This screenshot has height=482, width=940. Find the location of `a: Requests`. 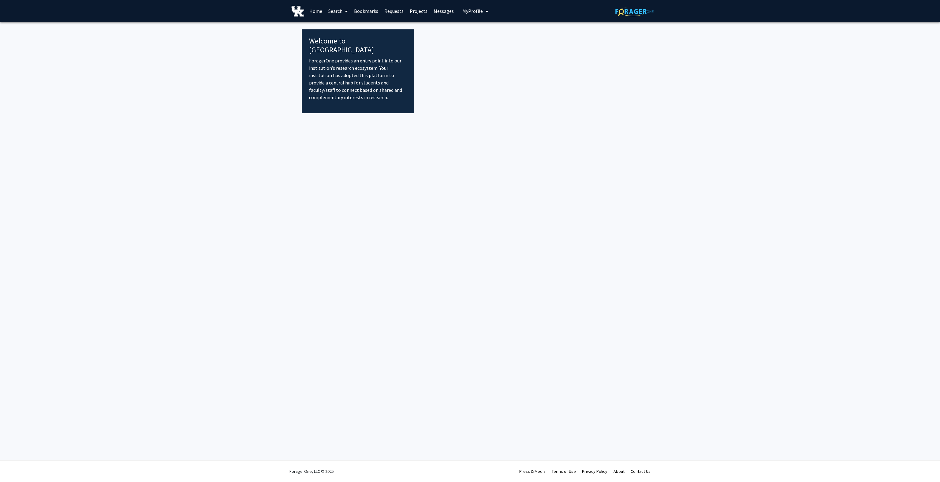

a: Requests is located at coordinates (394, 11).